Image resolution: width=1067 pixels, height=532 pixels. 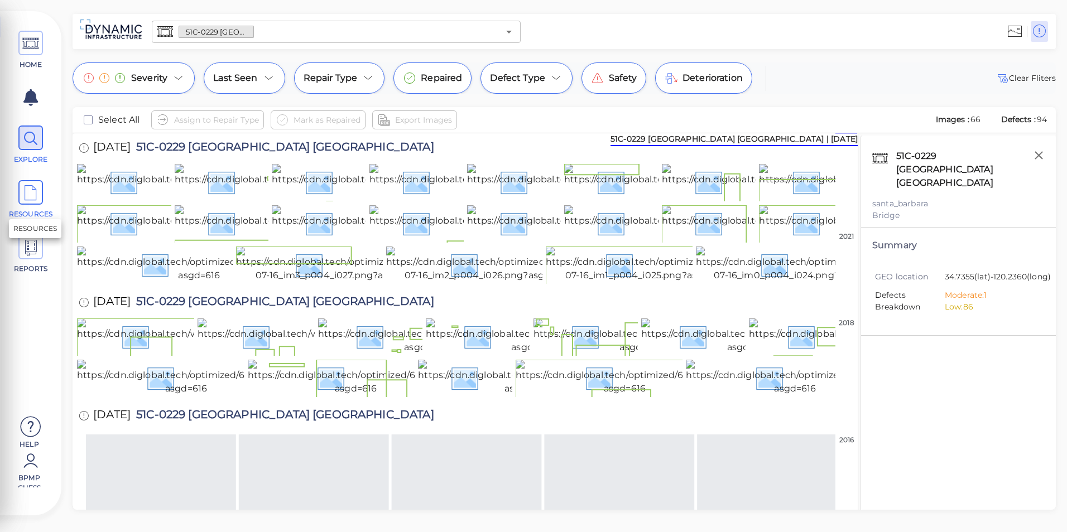 What do you see at coordinates (295, 182) in the screenshot?
I see `img: https://cdn.diglobal.tech/width210/616/img_1886.jpg?asgd=616` at bounding box center [295, 182].